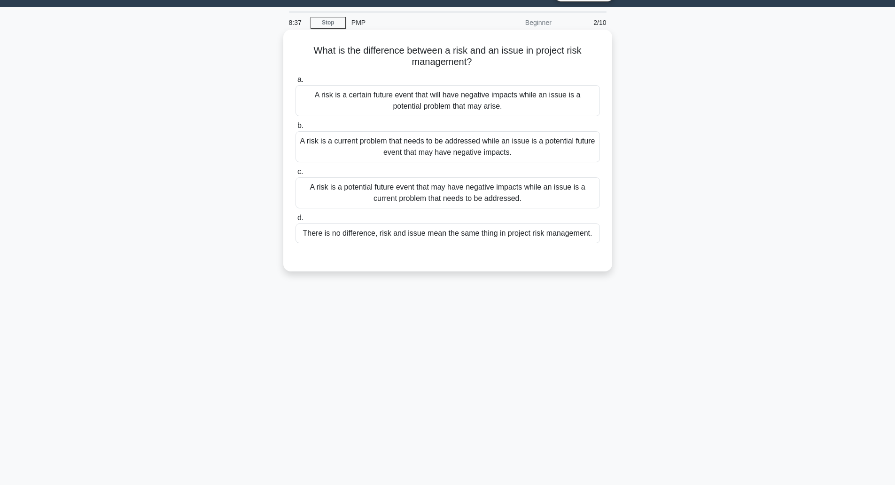 The image size is (895, 485). Describe the element at coordinates (300, 125) in the screenshot. I see `span: b.` at that location.